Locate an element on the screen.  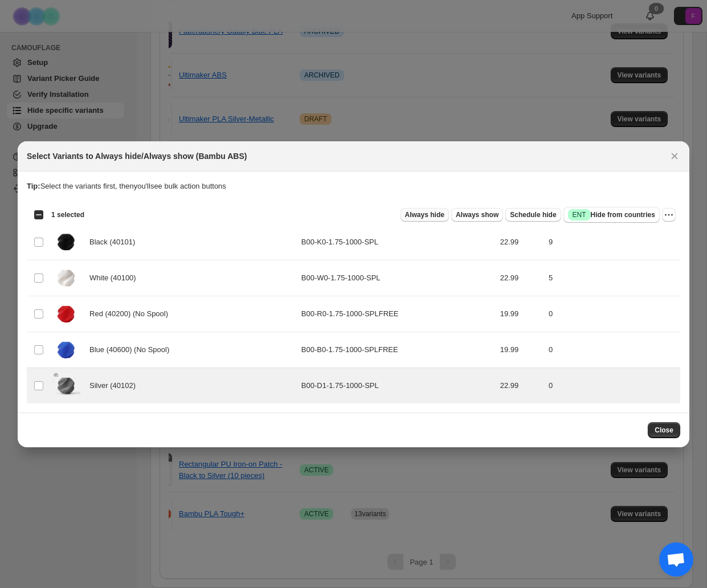
img: ABSsilver.webp is located at coordinates (66, 385).